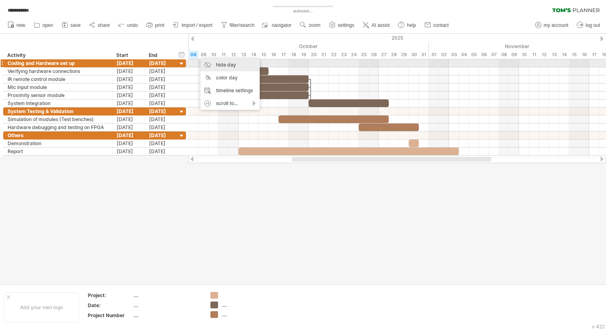 The width and height of the screenshot is (606, 330). I want to click on div: October 2025, so click(273, 46).